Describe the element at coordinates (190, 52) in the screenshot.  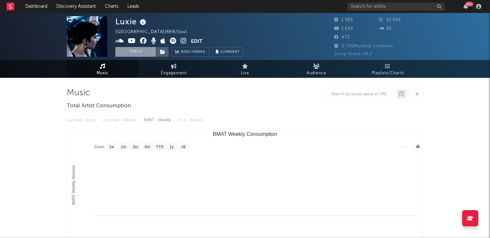
I see `a: Benchmark` at that location.